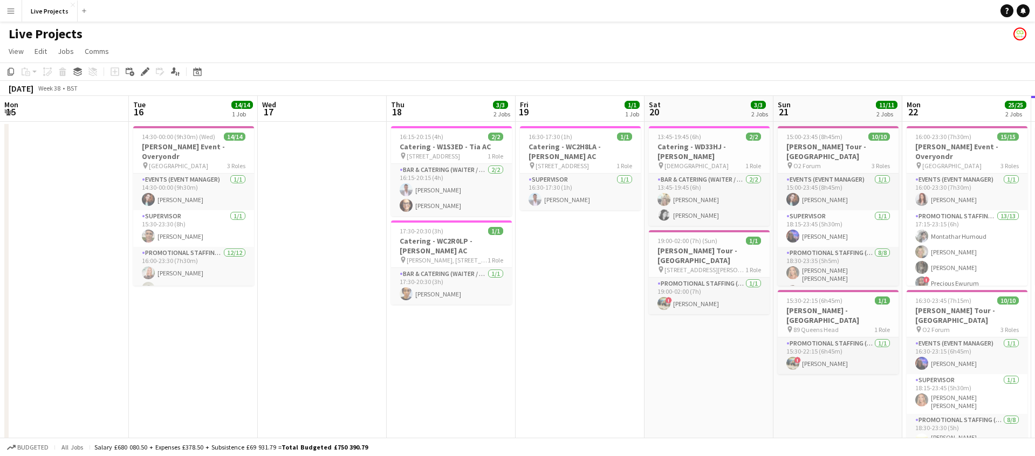  I want to click on span: 16:00-23:30 (7h30m), so click(943, 136).